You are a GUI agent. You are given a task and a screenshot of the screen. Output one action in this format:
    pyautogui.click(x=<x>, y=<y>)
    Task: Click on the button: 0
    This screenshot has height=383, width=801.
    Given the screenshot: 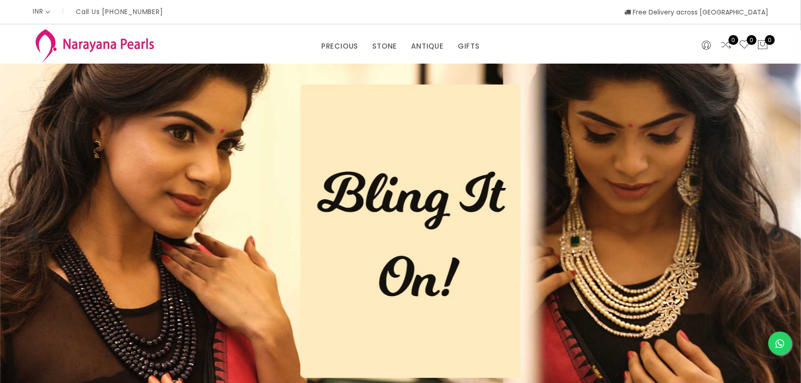 What is the action you would take?
    pyautogui.click(x=763, y=45)
    